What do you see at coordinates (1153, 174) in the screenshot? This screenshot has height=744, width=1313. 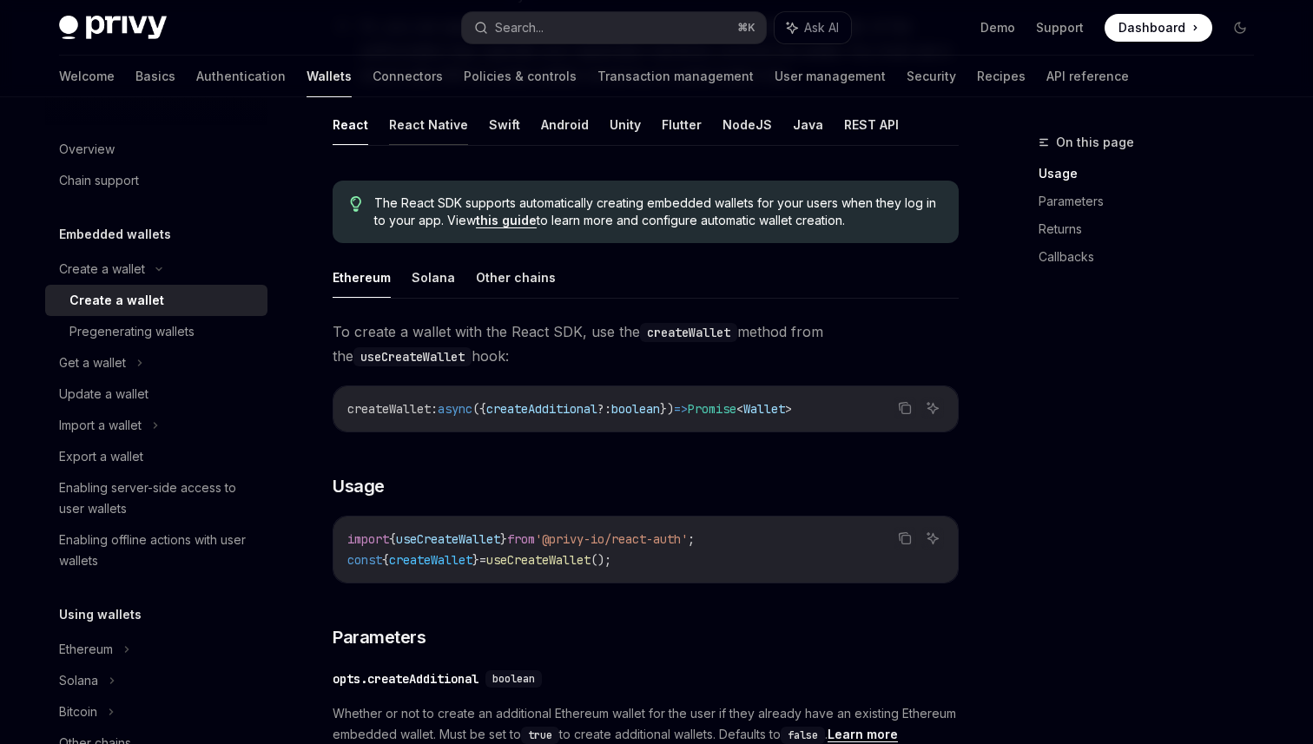 I see `a: Usage` at bounding box center [1153, 174].